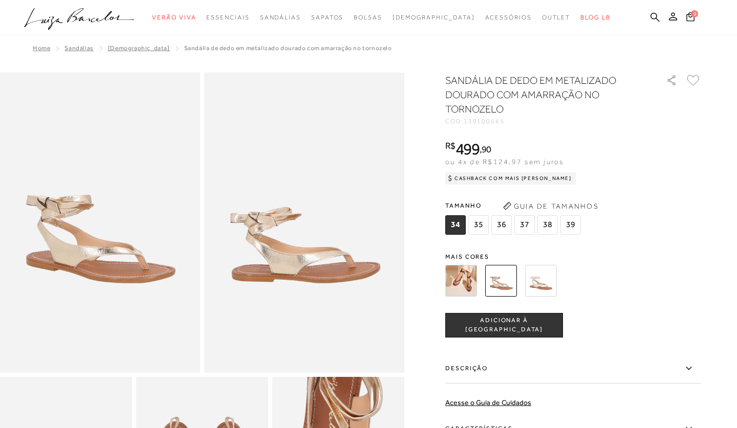 This screenshot has height=428, width=737. Describe the element at coordinates (41, 48) in the screenshot. I see `span: Home` at that location.